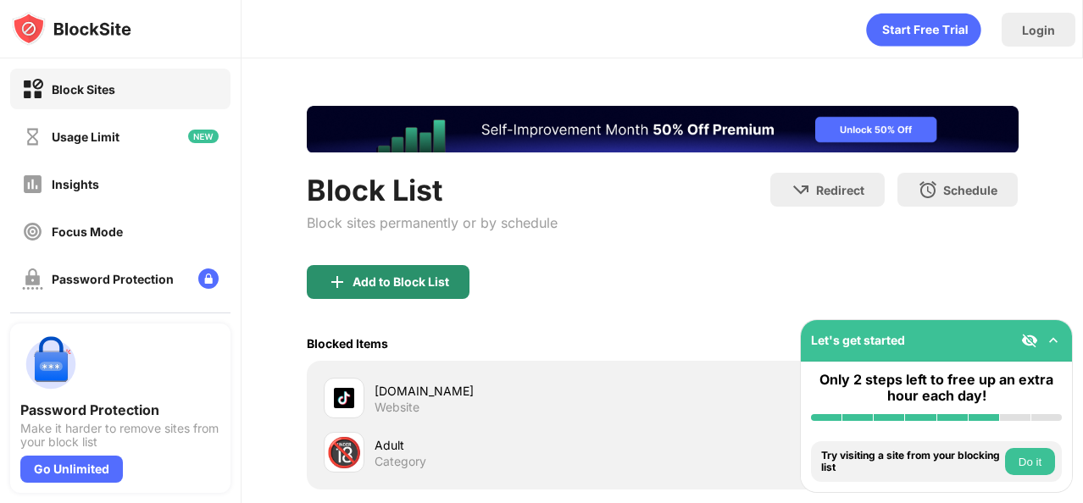  I want to click on div: Redirect, so click(840, 190).